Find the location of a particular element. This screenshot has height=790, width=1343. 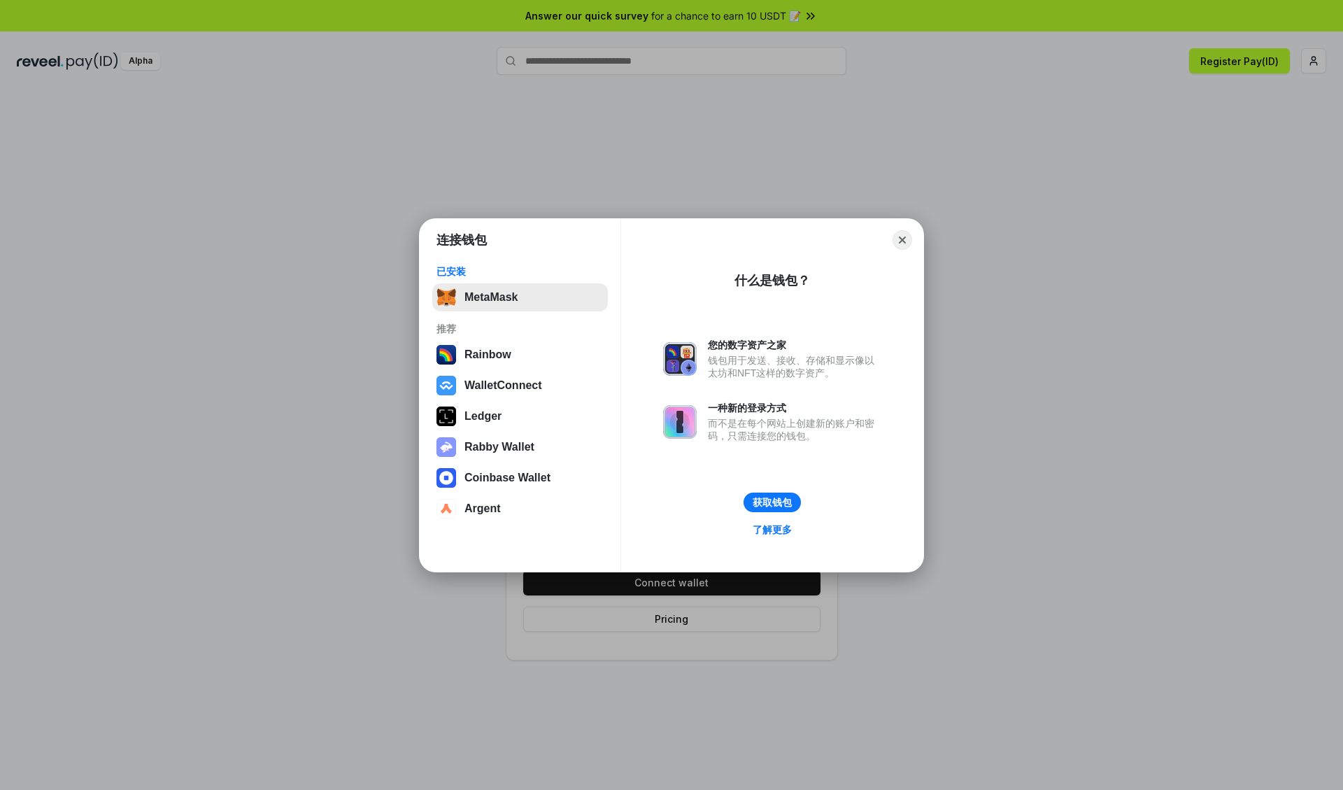

div: 什么是钱包？ is located at coordinates (772, 281).